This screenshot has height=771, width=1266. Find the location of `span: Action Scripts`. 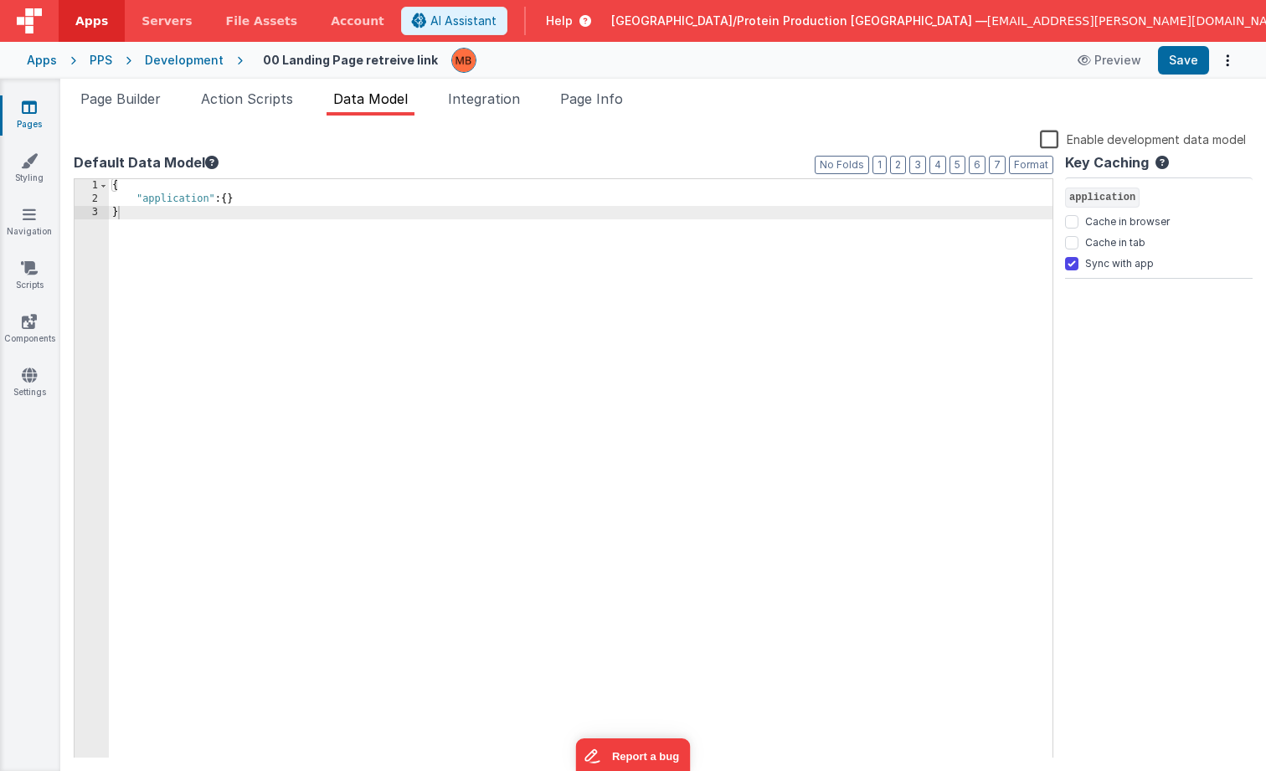

span: Action Scripts is located at coordinates (247, 99).